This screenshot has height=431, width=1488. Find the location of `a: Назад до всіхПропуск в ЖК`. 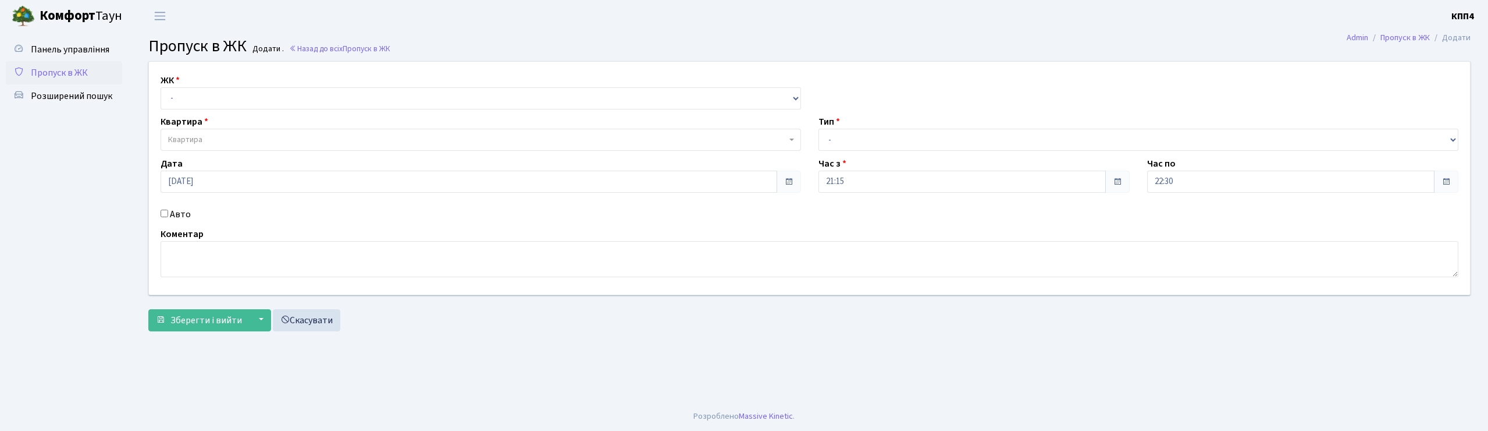

a: Назад до всіхПропуск в ЖК is located at coordinates (340, 48).